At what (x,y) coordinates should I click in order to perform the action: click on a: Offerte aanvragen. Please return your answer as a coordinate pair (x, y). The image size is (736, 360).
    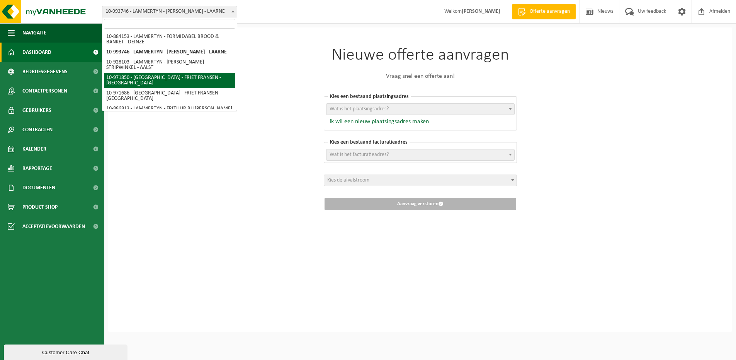
    Looking at the image, I should click on (544, 12).